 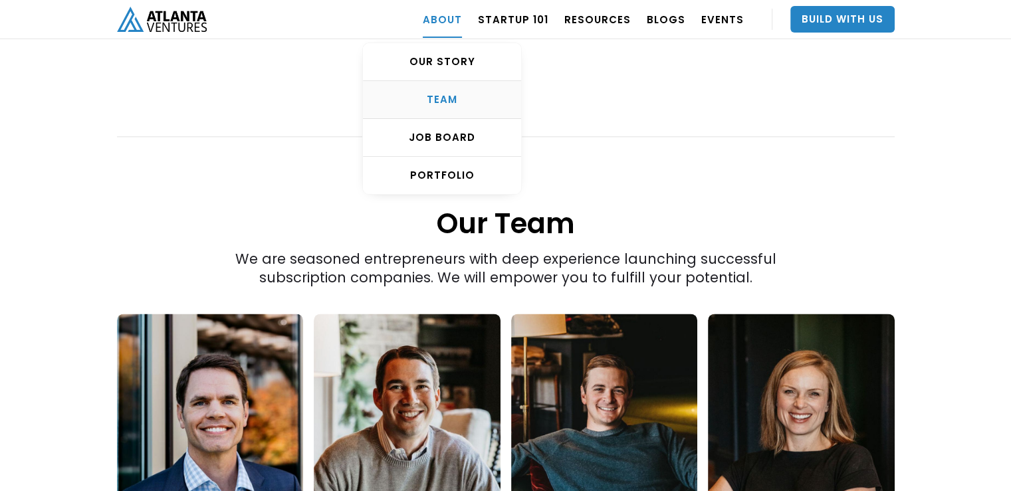 What do you see at coordinates (722, 19) in the screenshot?
I see `a: EVENTS` at bounding box center [722, 19].